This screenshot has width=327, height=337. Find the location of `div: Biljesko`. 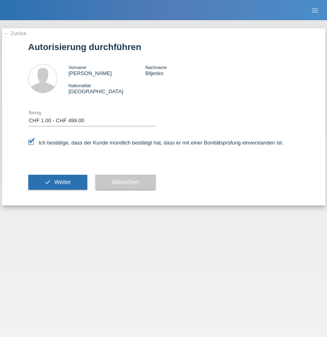

div: Biljesko is located at coordinates (183, 70).